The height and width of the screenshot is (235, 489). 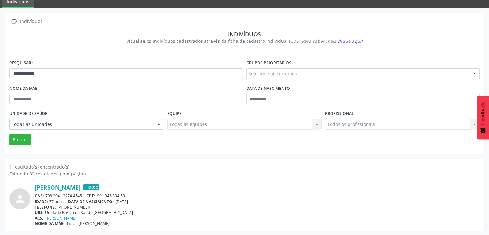 What do you see at coordinates (49, 223) in the screenshot?
I see `span: NOME DA MÃE:` at bounding box center [49, 223].